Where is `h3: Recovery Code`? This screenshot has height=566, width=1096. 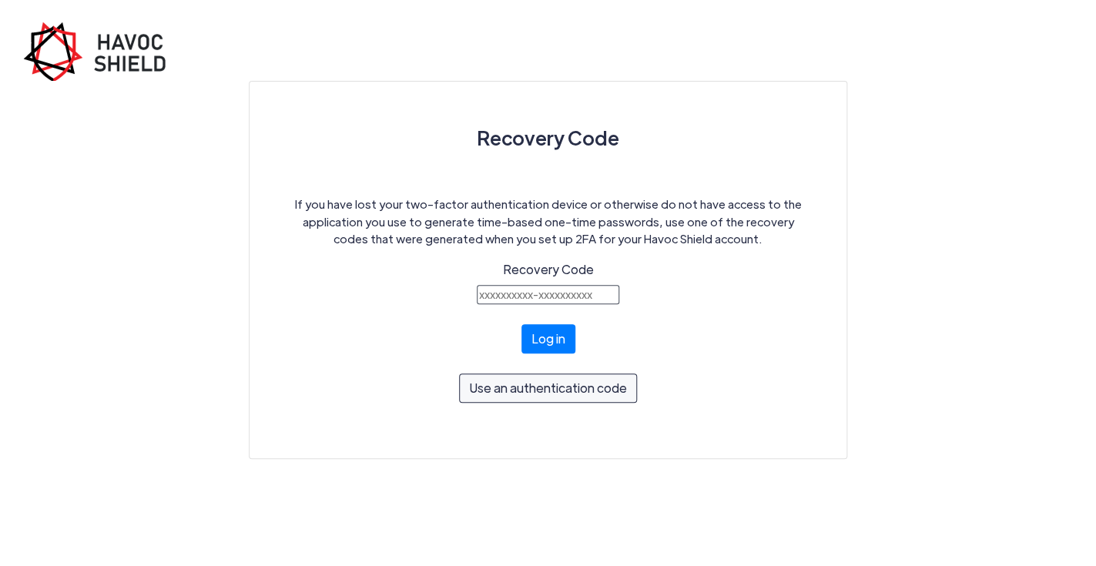
h3: Recovery Code is located at coordinates (547, 138).